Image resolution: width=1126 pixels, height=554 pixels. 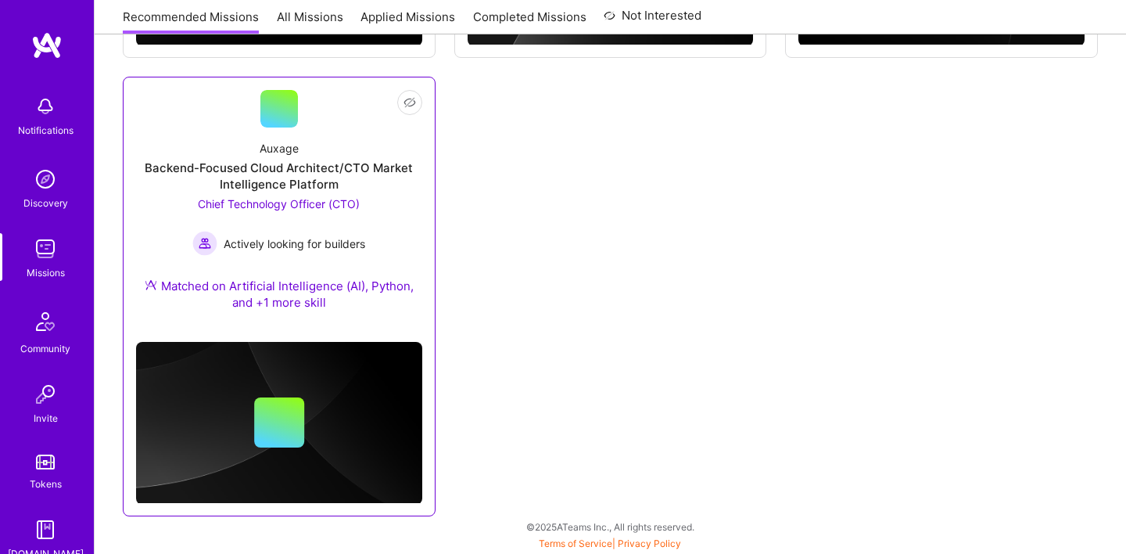 What do you see at coordinates (45, 348) in the screenshot?
I see `div: Community` at bounding box center [45, 348].